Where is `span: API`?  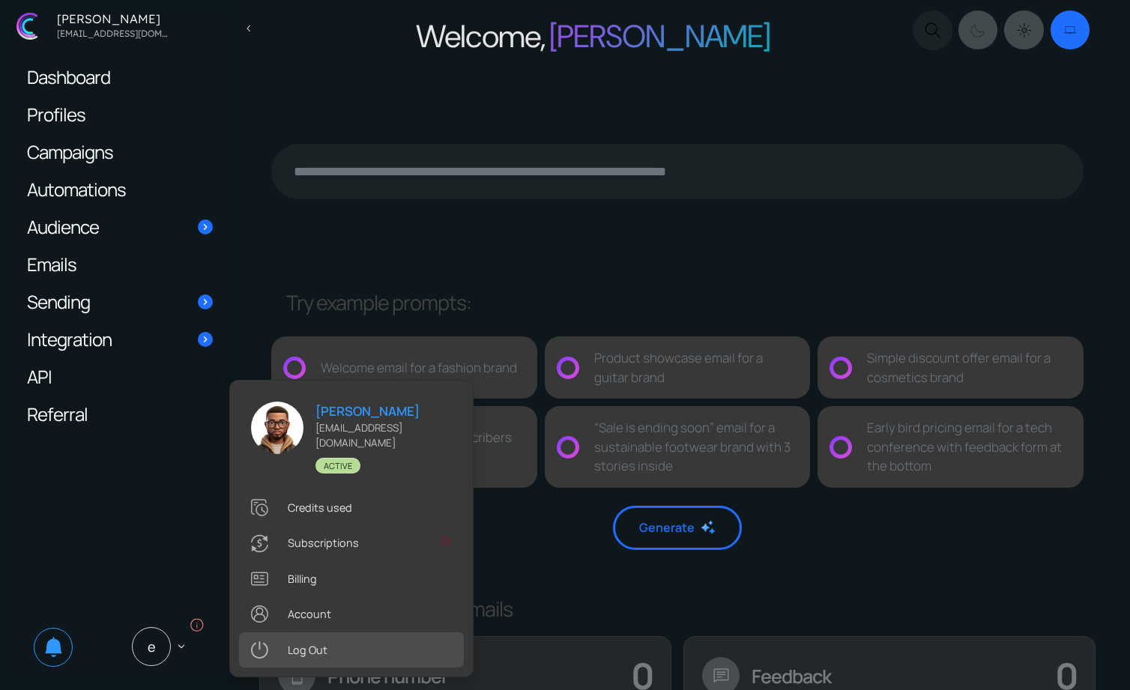
span: API is located at coordinates (39, 376).